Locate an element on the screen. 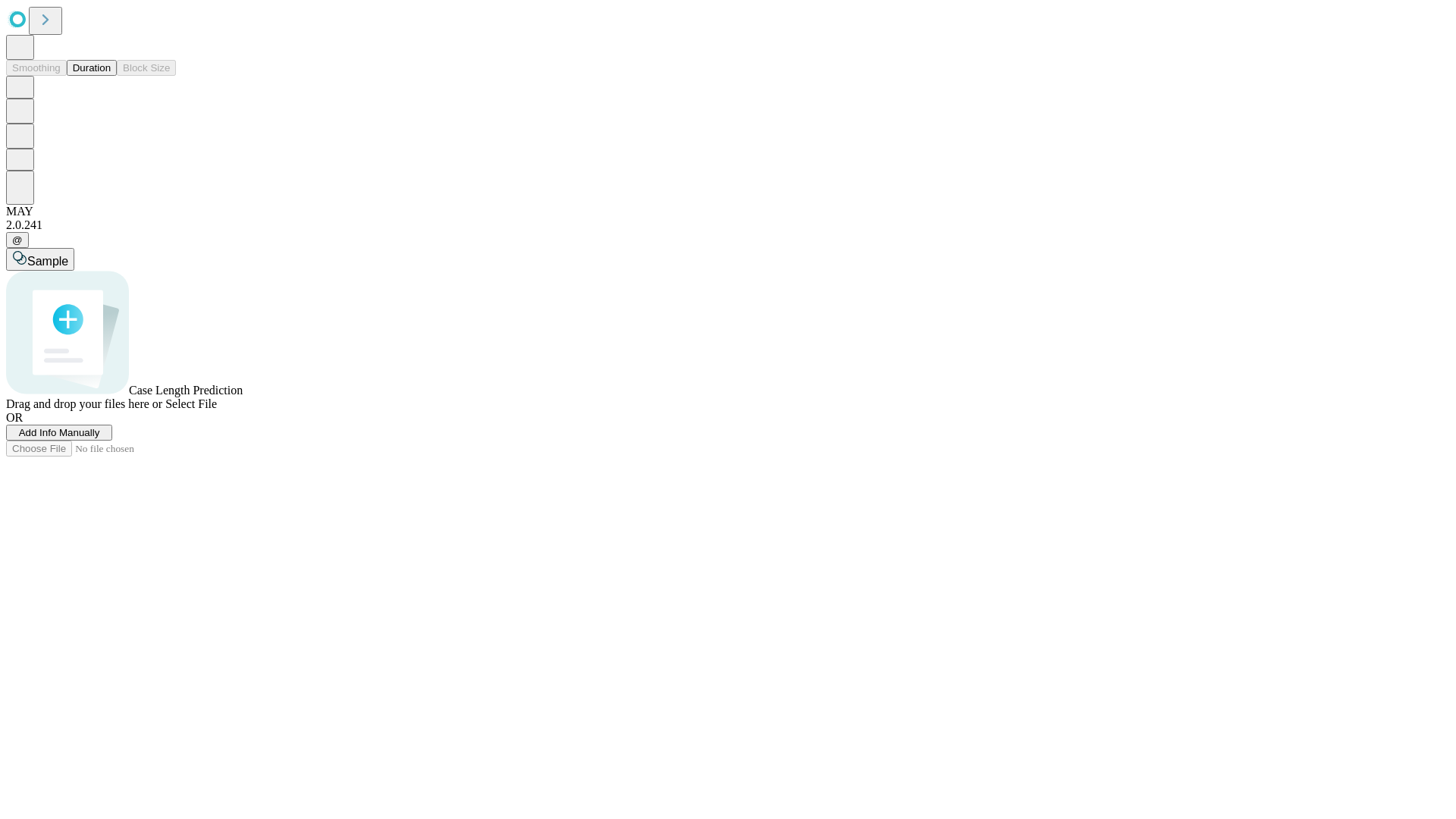 Image resolution: width=1456 pixels, height=819 pixels. span: Sample is located at coordinates (48, 261).